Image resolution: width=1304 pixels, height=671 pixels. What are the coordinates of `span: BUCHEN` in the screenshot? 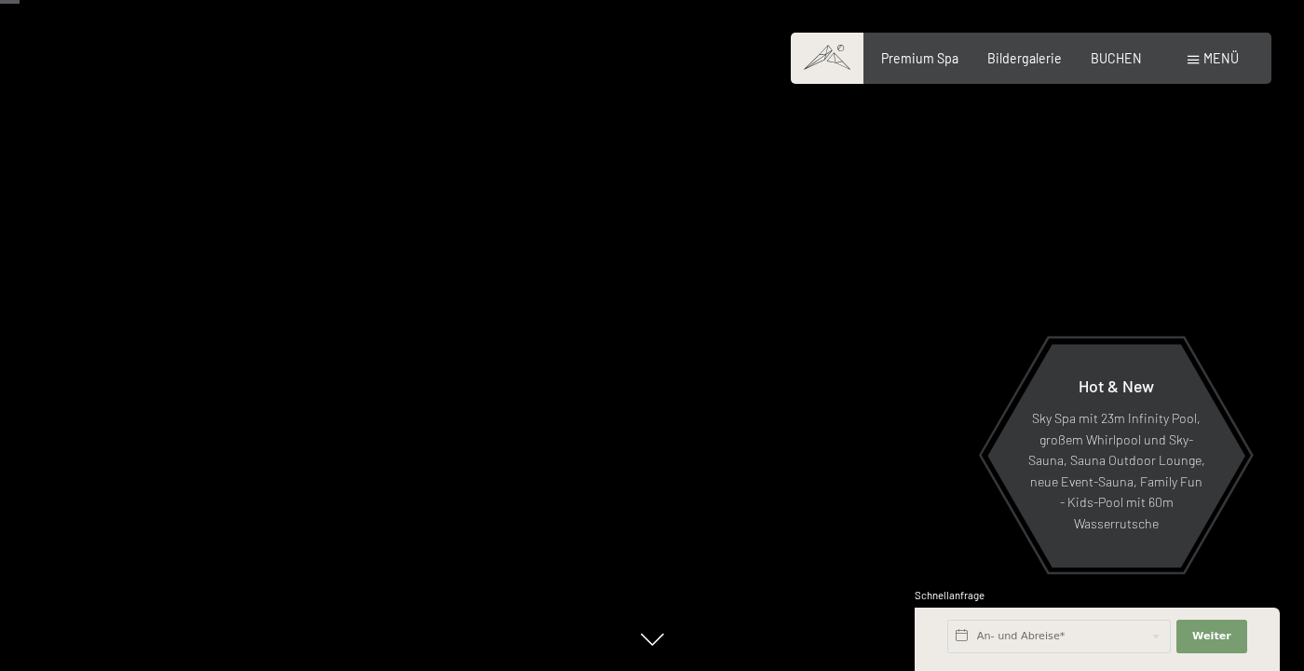 It's located at (1116, 58).